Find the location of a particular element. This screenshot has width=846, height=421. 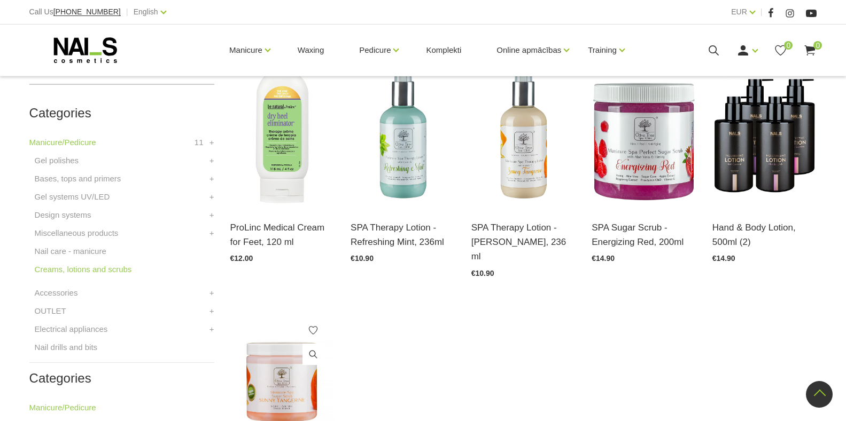

a: Nail drills and bits is located at coordinates (66, 348).